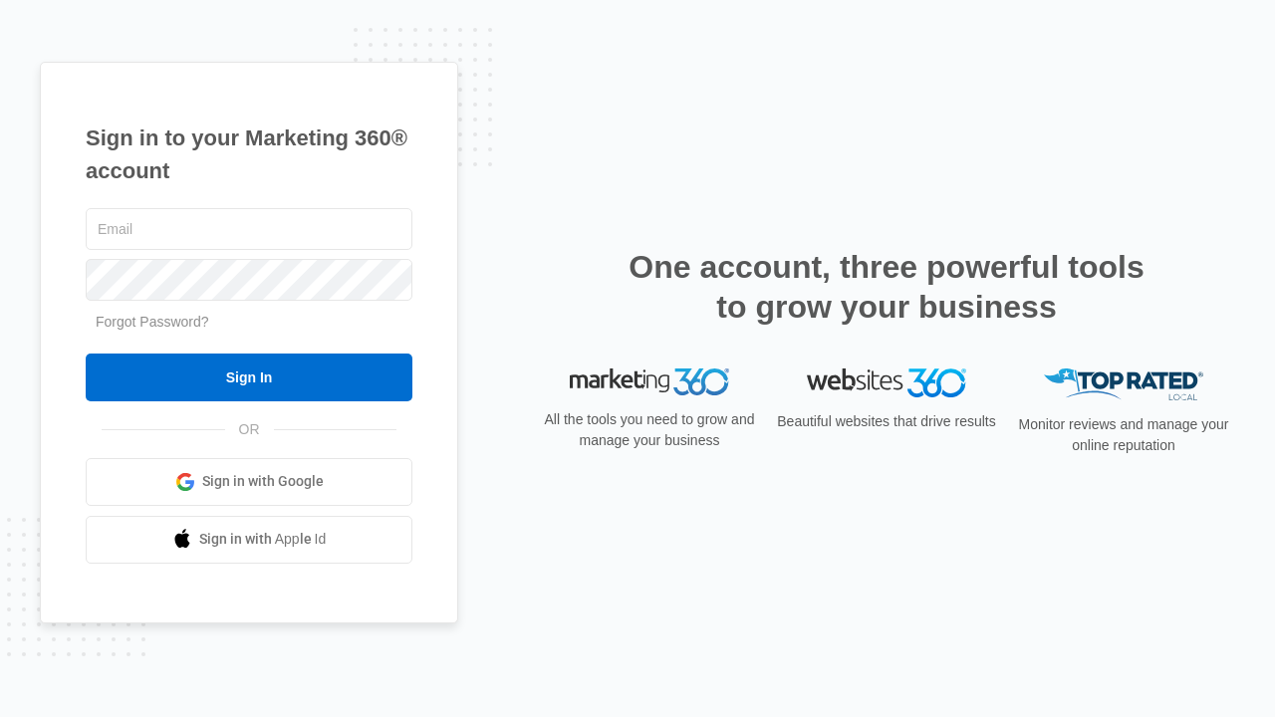 This screenshot has width=1275, height=717. I want to click on a: Sign in with Apple Id, so click(249, 540).